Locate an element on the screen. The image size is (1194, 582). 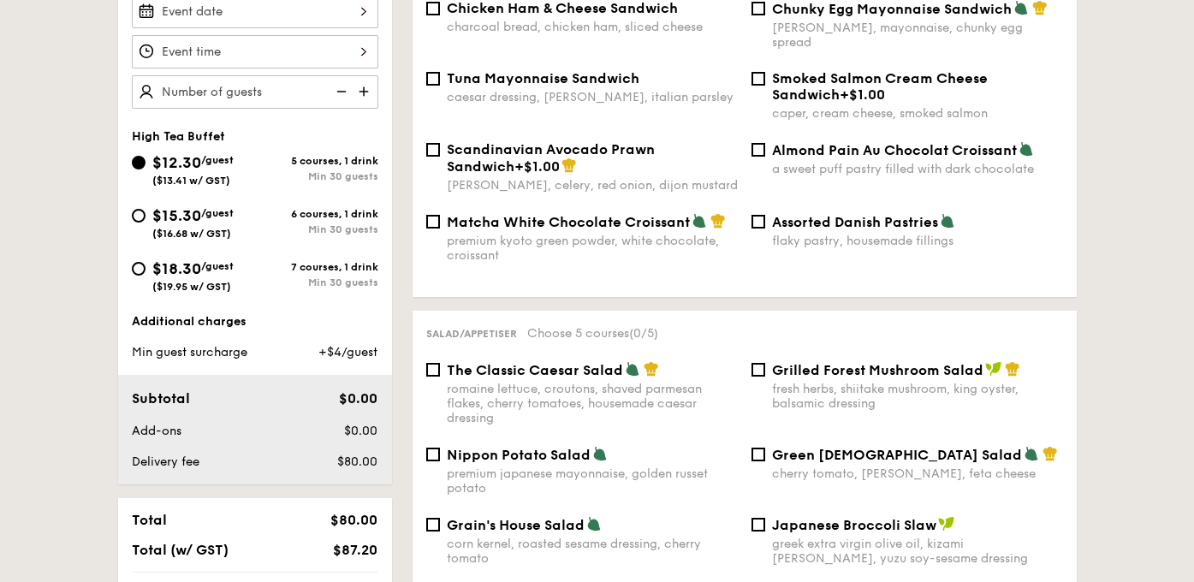
span: Almond Pain Au Chocolat Croissant is located at coordinates (895, 150).